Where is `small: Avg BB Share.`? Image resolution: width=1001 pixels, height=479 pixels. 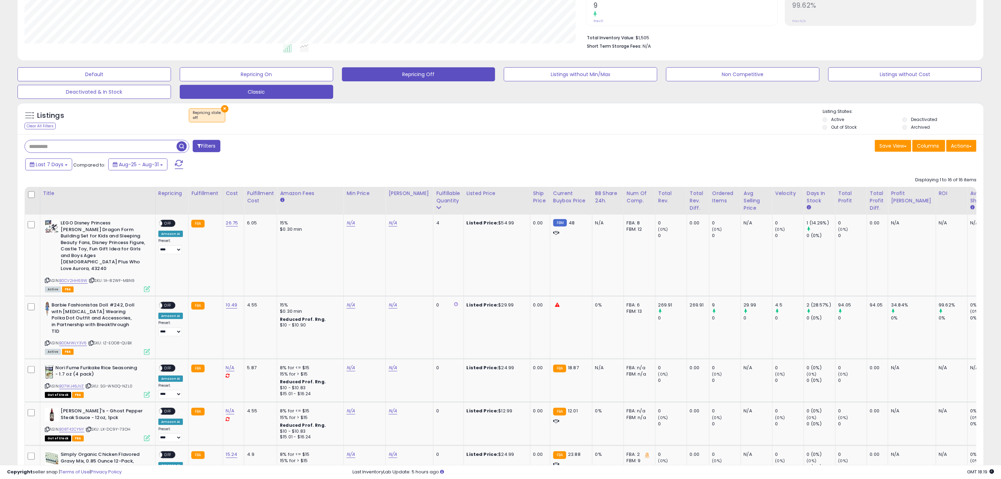 small: Avg BB Share. is located at coordinates (973, 207).